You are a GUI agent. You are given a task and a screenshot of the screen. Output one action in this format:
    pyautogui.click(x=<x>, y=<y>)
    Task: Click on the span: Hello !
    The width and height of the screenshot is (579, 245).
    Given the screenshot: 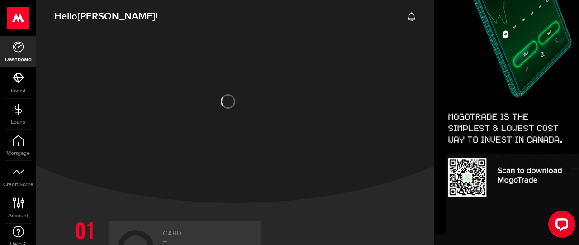 What is the action you would take?
    pyautogui.click(x=106, y=17)
    